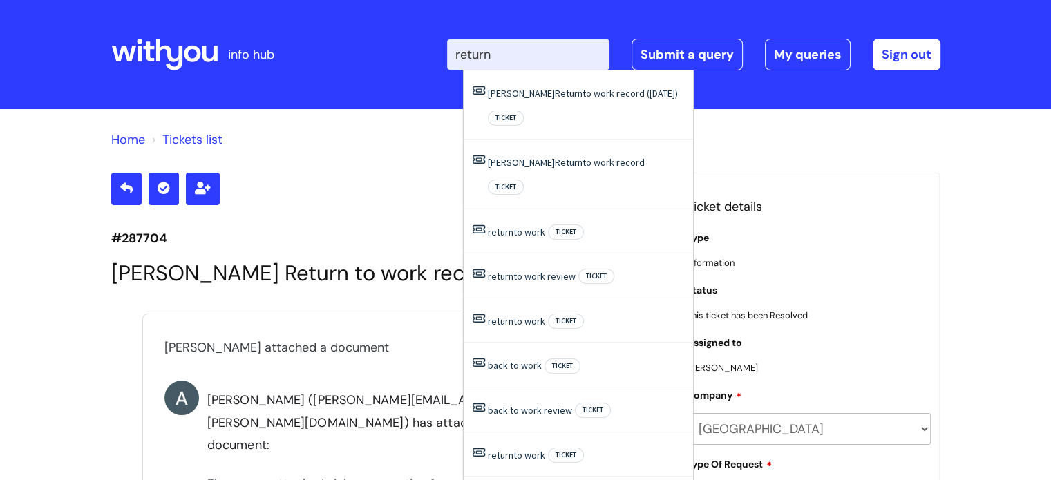 This screenshot has width=1051, height=480. Describe the element at coordinates (808, 55) in the screenshot. I see `a: My queries` at that location.